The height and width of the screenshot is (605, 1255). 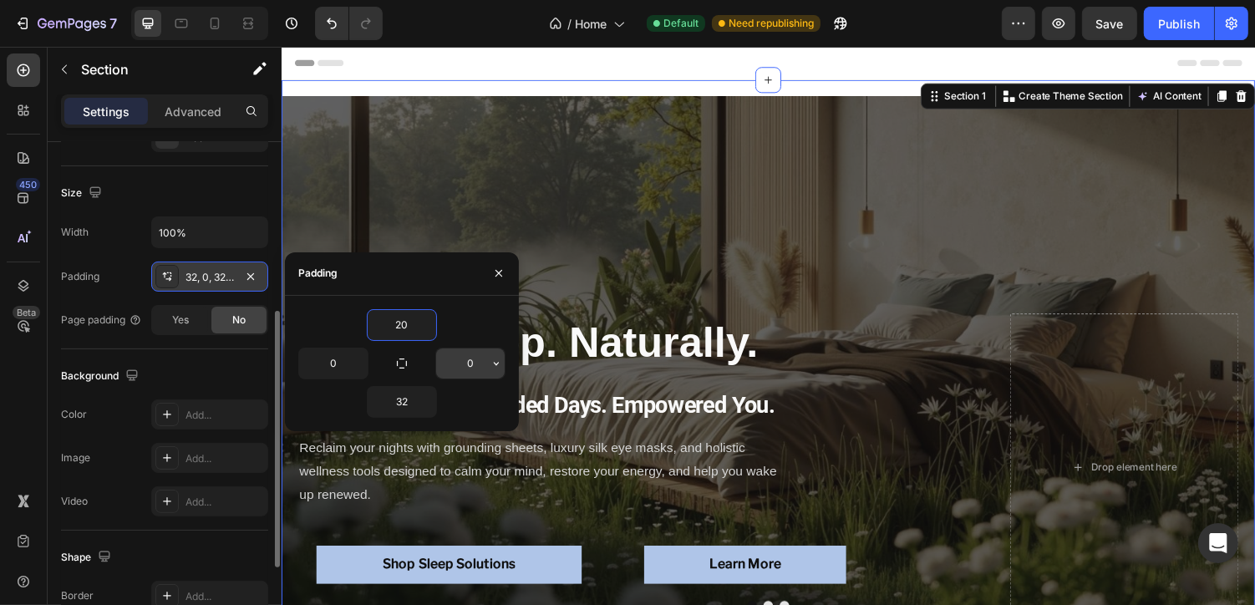 What do you see at coordinates (210, 277) in the screenshot?
I see `div: 32, 0, 32, 0` at bounding box center [210, 277].